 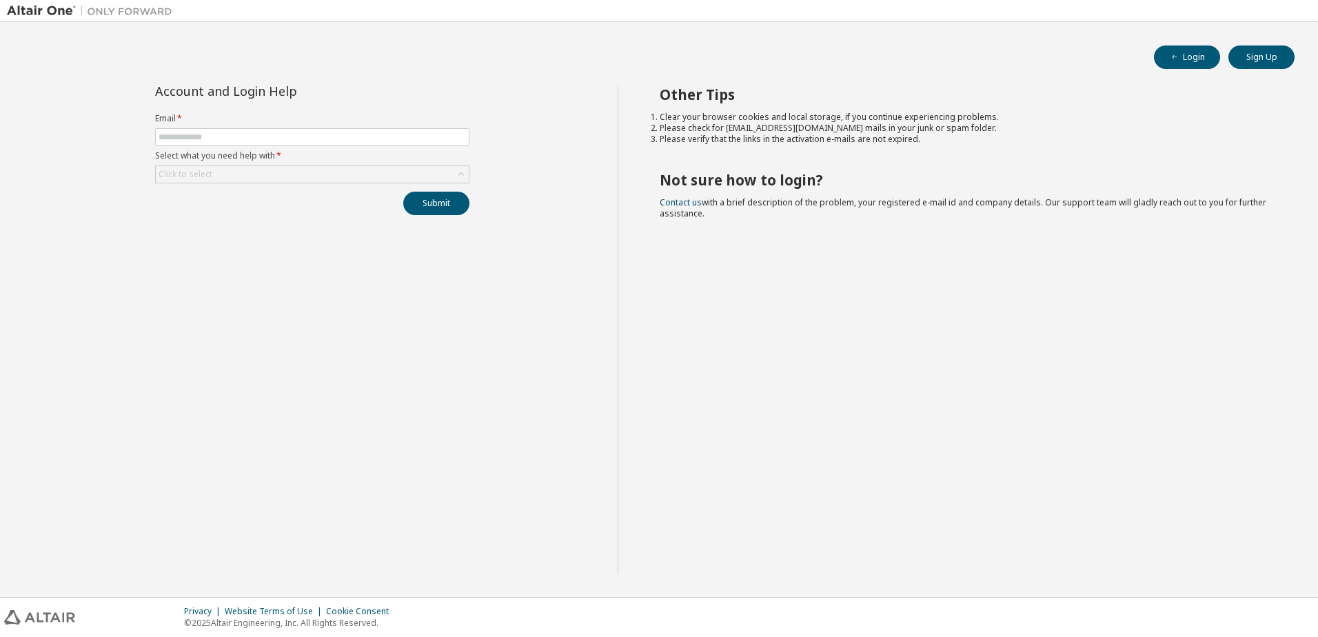 What do you see at coordinates (312, 119) in the screenshot?
I see `label: Email` at bounding box center [312, 119].